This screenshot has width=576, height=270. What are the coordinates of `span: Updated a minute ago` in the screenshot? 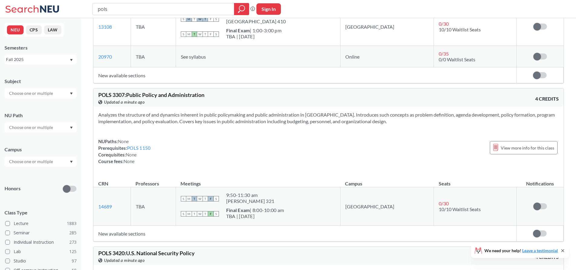 It's located at (124, 102).